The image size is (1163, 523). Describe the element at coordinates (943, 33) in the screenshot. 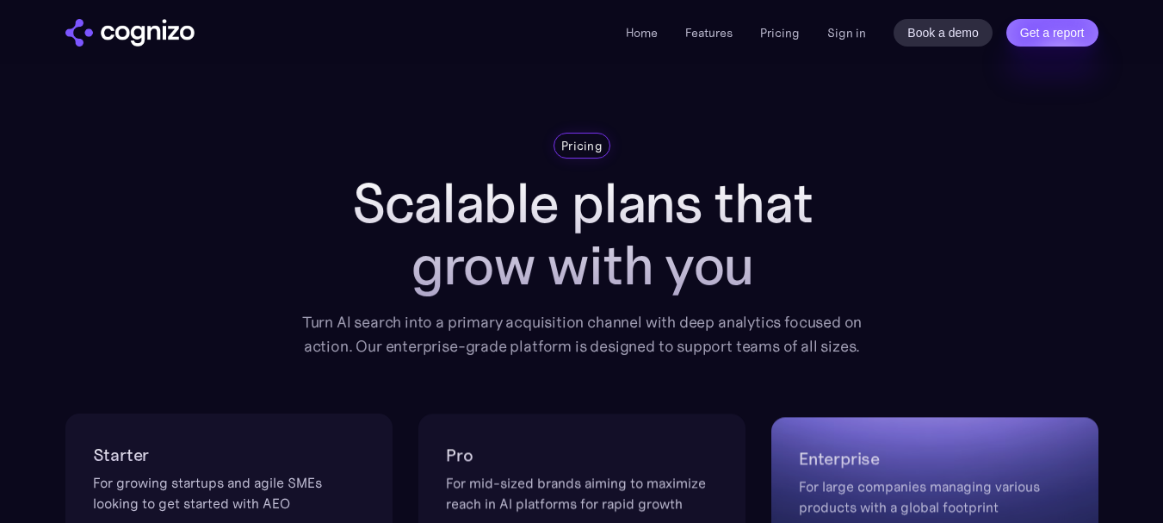

I see `a: Book a demo` at that location.